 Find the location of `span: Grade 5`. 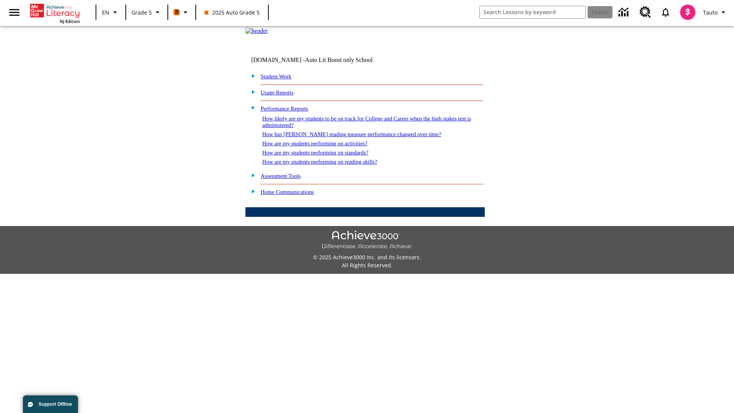

span: Grade 5 is located at coordinates (141, 12).